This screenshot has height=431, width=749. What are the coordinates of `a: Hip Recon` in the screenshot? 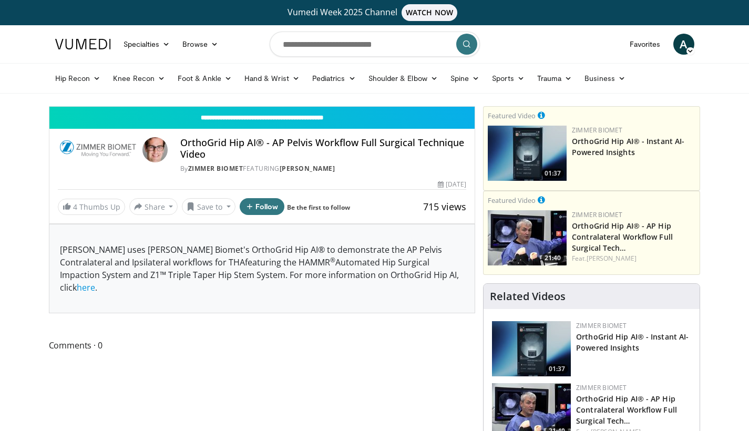 It's located at (78, 78).